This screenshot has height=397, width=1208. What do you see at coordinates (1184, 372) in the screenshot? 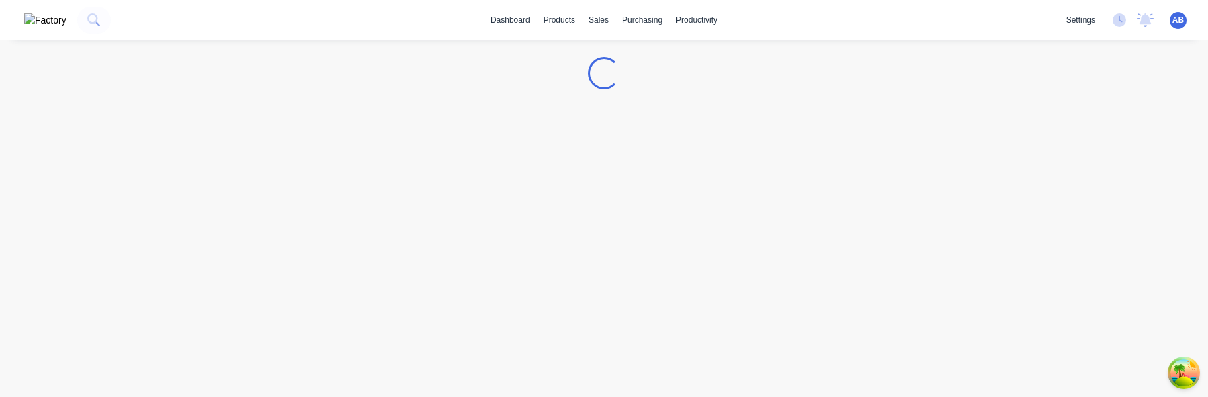
I see `button: Open Tanstack query devtools` at bounding box center [1184, 372].